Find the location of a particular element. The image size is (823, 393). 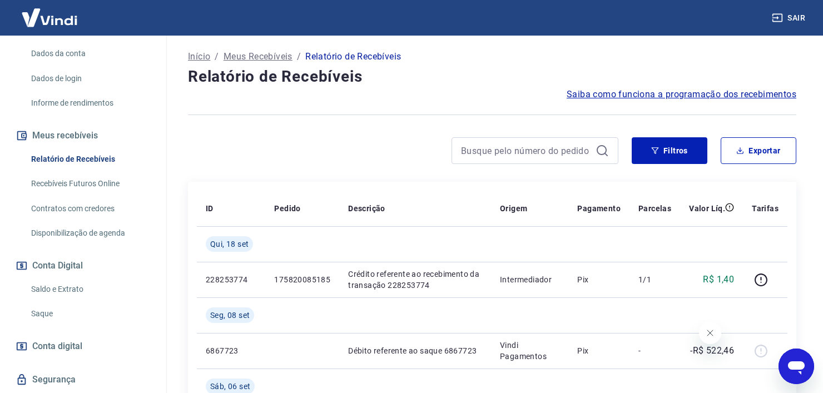

p: 1/1 is located at coordinates (654, 280).